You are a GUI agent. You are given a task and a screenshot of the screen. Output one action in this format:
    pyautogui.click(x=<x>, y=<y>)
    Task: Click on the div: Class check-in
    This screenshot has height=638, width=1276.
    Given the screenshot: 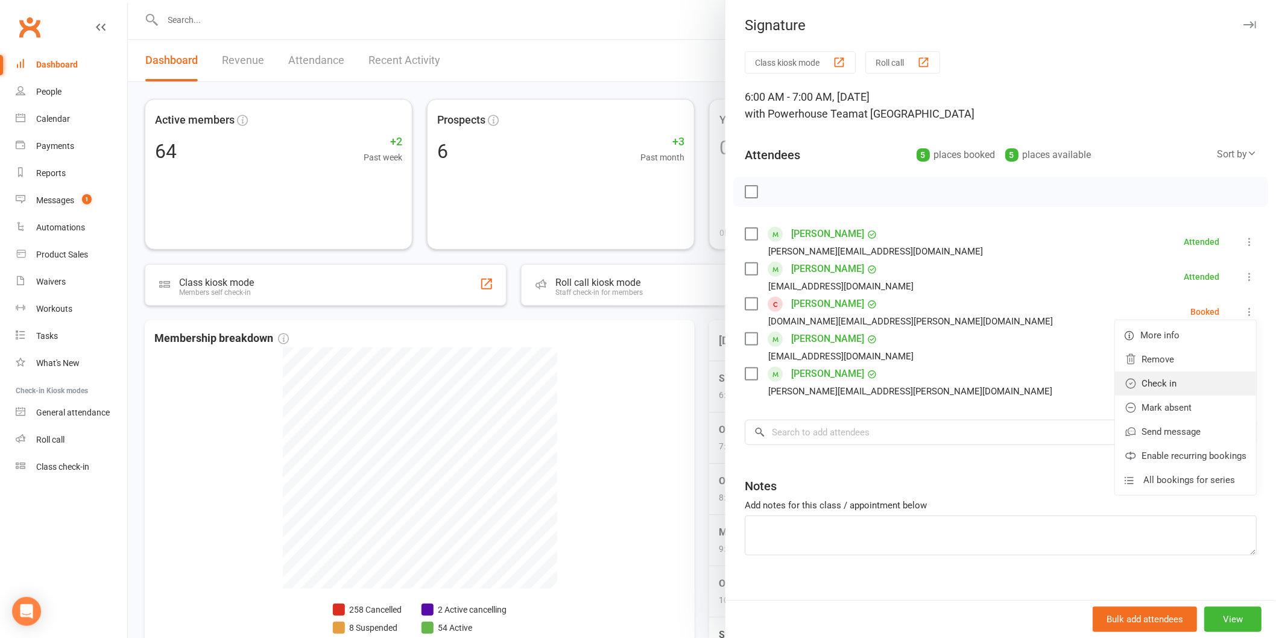 What is the action you would take?
    pyautogui.click(x=63, y=467)
    